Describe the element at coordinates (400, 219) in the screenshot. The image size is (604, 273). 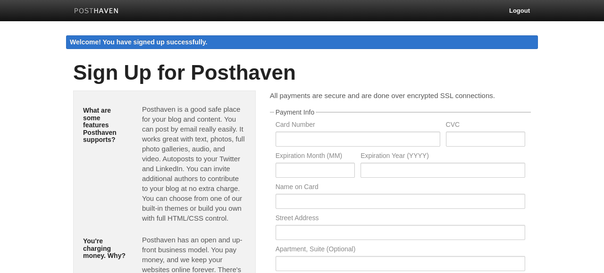
I see `label: Street Address` at that location.